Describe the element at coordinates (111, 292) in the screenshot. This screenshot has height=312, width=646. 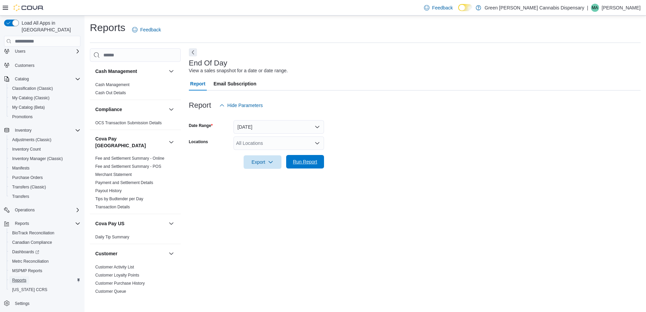
I see `span: Customer Queue` at that location.